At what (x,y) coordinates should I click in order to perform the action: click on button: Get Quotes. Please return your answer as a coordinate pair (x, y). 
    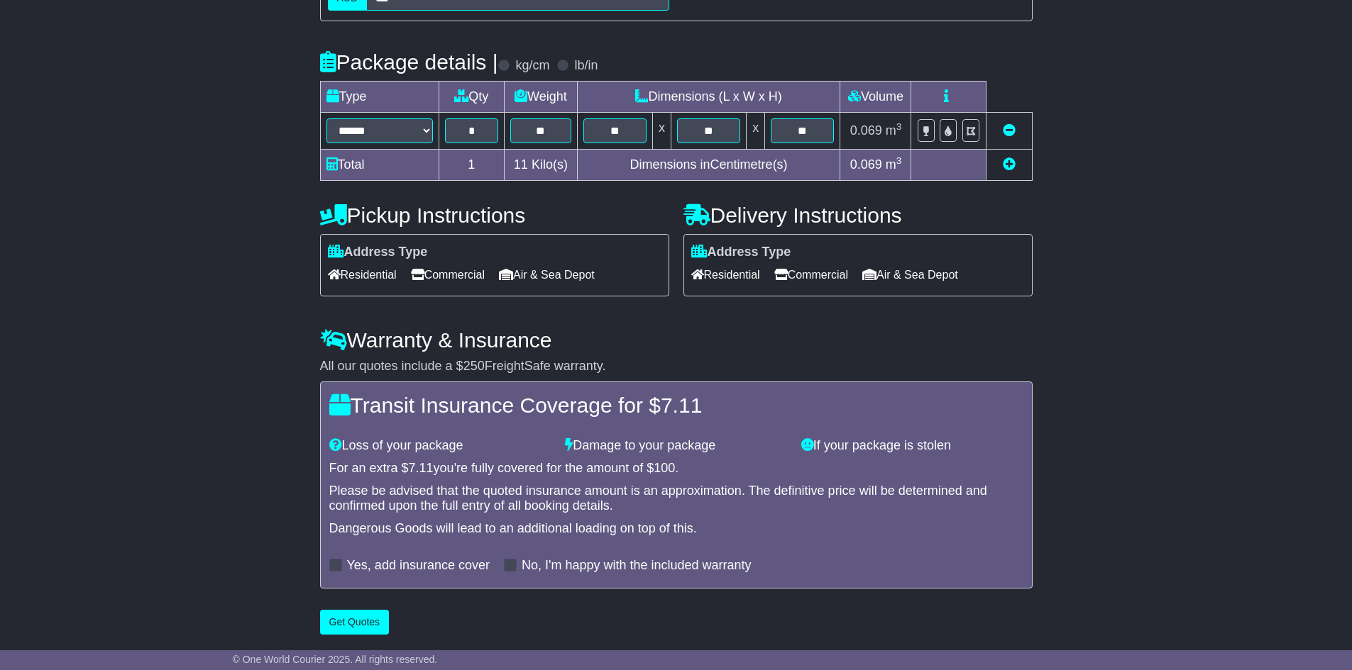
    Looking at the image, I should click on (355, 622).